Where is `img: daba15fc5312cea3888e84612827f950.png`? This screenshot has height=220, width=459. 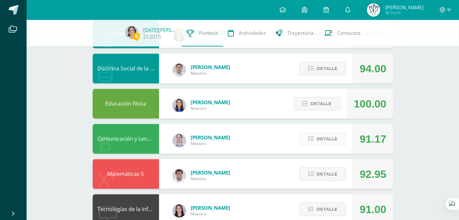 img: daba15fc5312cea3888e84612827f950.png is located at coordinates (179, 141).